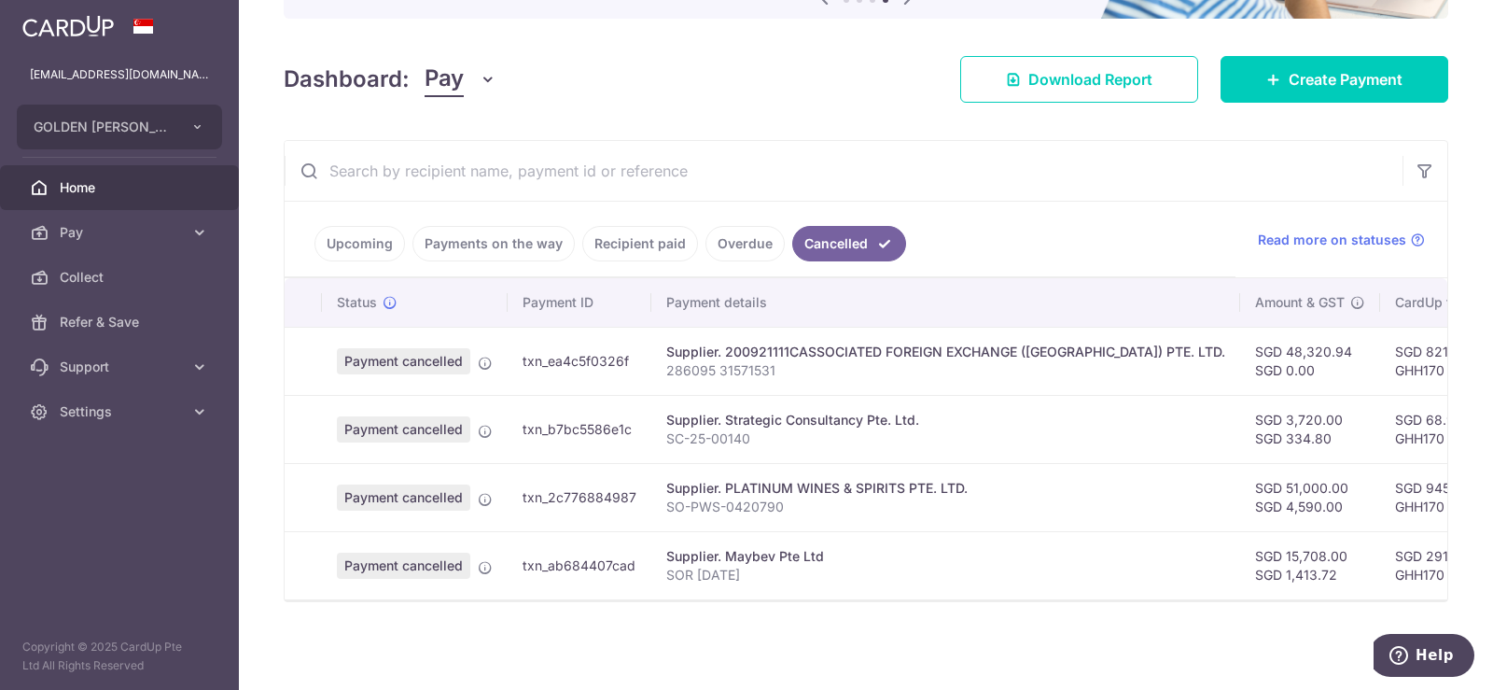  What do you see at coordinates (1310, 360) in the screenshot?
I see `td: SGD 48,320.94 SGD 0.00` at bounding box center [1310, 360].